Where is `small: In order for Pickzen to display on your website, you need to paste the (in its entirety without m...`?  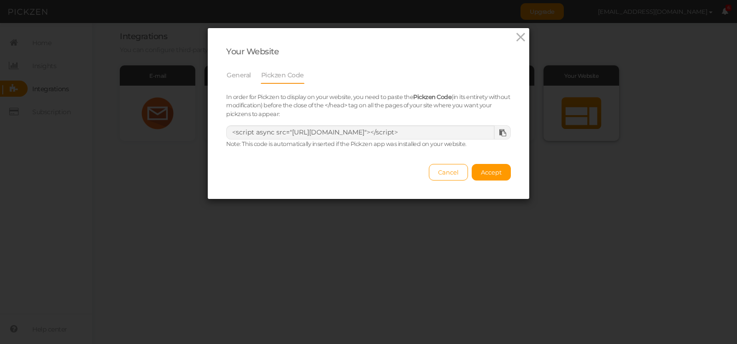 small: In order for Pickzen to display on your website, you need to paste the (in its entirety without m... is located at coordinates (368, 106).